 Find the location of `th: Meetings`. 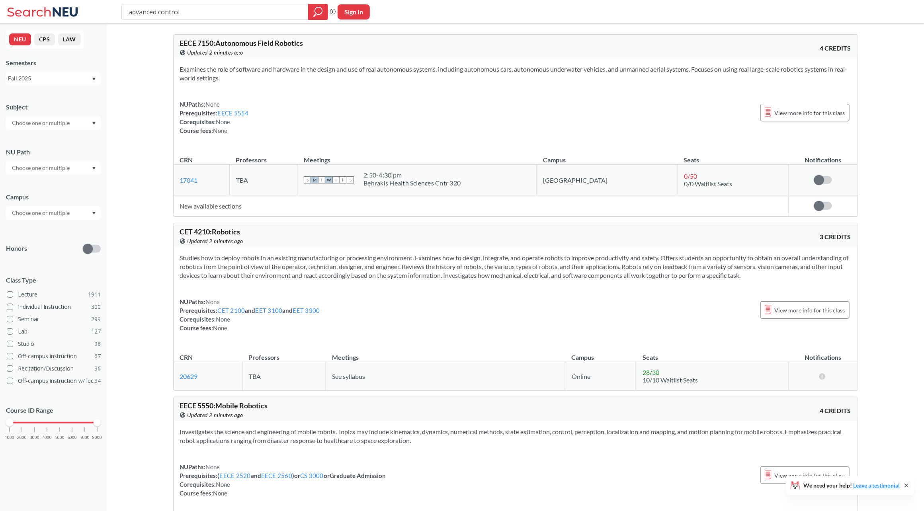

th: Meetings is located at coordinates (417, 156).